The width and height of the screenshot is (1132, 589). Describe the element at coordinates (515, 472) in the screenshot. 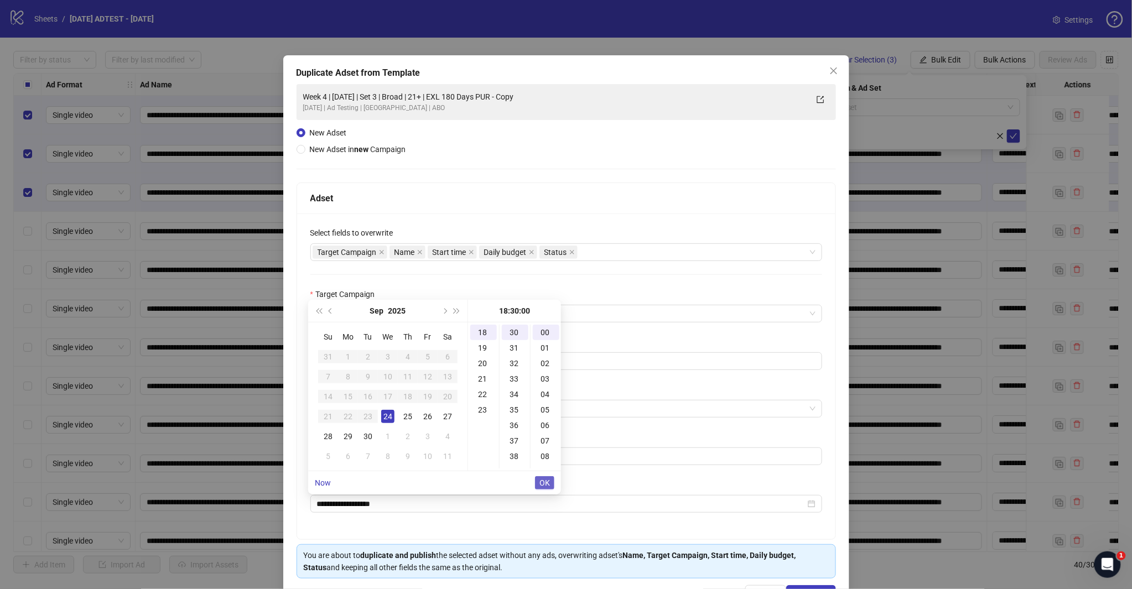

I see `div: 39` at that location.